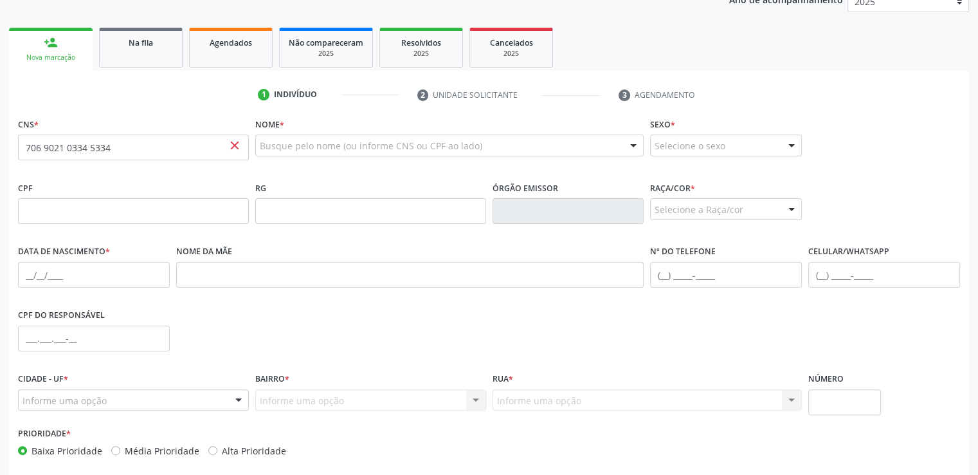 Image resolution: width=978 pixels, height=475 pixels. I want to click on span: close, so click(235, 145).